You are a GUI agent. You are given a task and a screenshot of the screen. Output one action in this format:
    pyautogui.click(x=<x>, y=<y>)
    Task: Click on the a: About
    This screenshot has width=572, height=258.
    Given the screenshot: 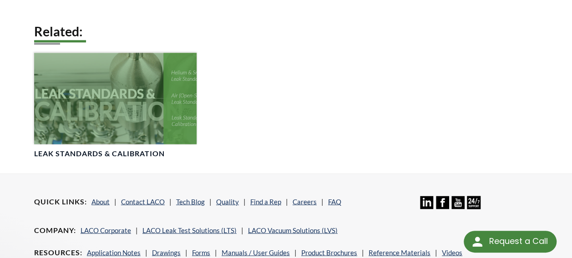 What is the action you would take?
    pyautogui.click(x=101, y=201)
    